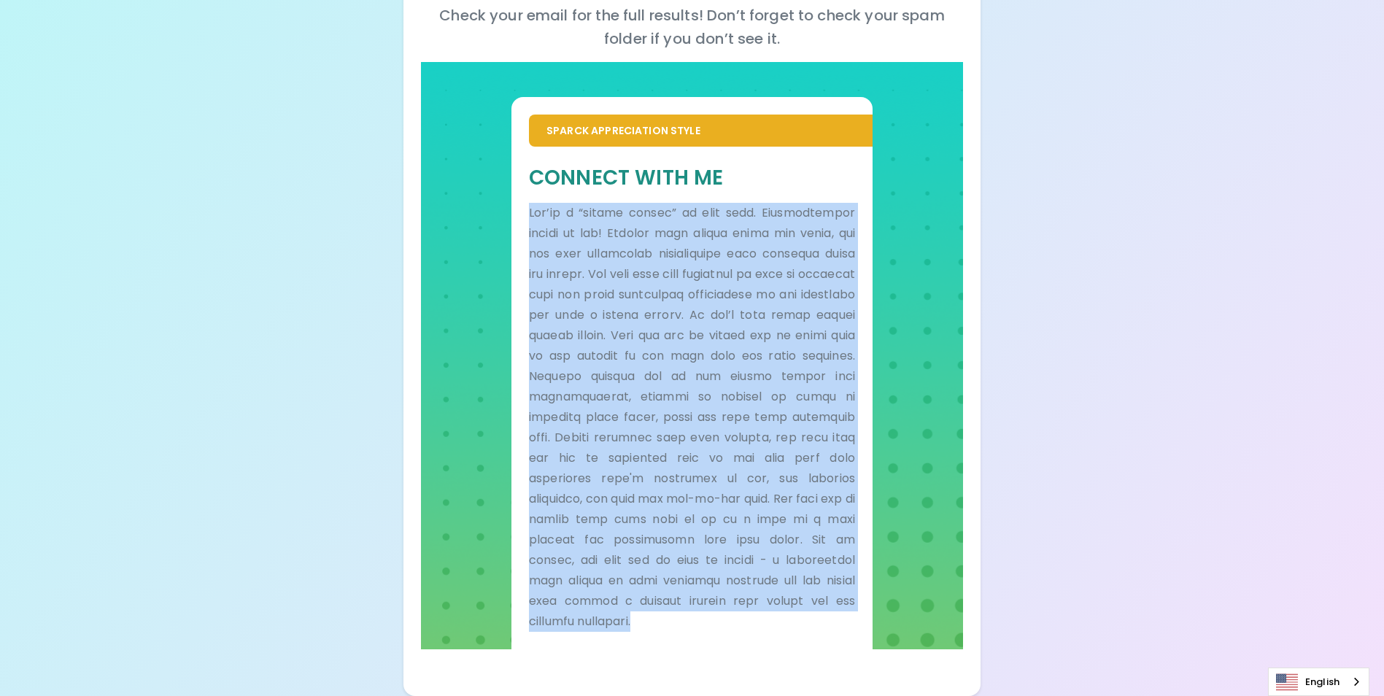 The height and width of the screenshot is (696, 1384). Describe the element at coordinates (691, 27) in the screenshot. I see `p: Check your email for the full results! Don’t forget to check your spam folder if you don’t see it.` at that location.